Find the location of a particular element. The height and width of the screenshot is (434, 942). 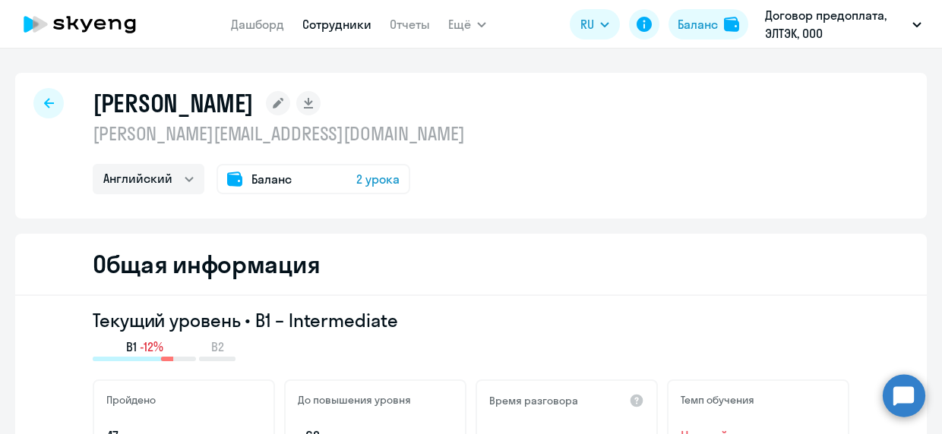

span: Баланс is located at coordinates (271, 179).